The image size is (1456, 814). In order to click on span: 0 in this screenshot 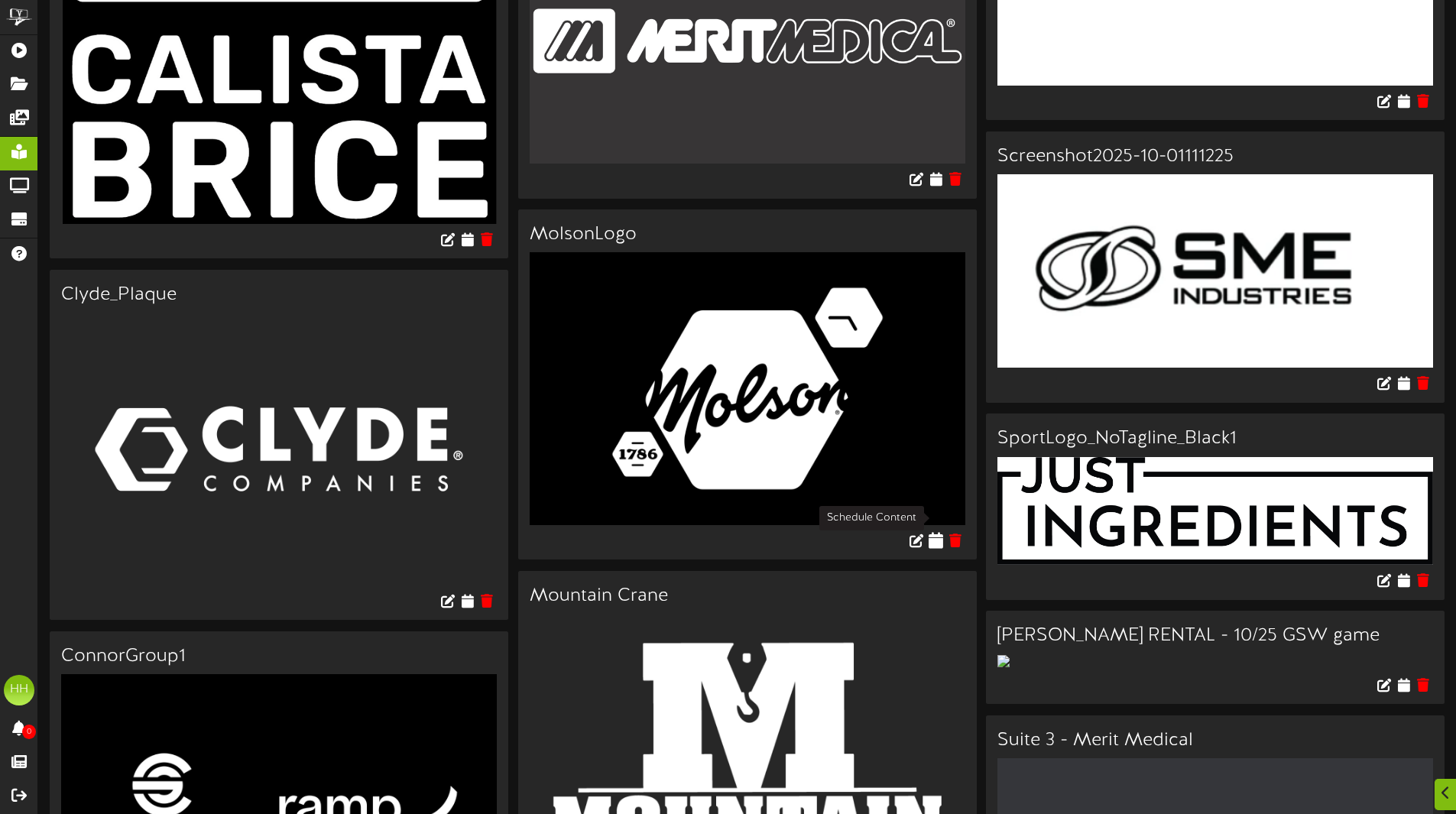, I will do `click(29, 731)`.